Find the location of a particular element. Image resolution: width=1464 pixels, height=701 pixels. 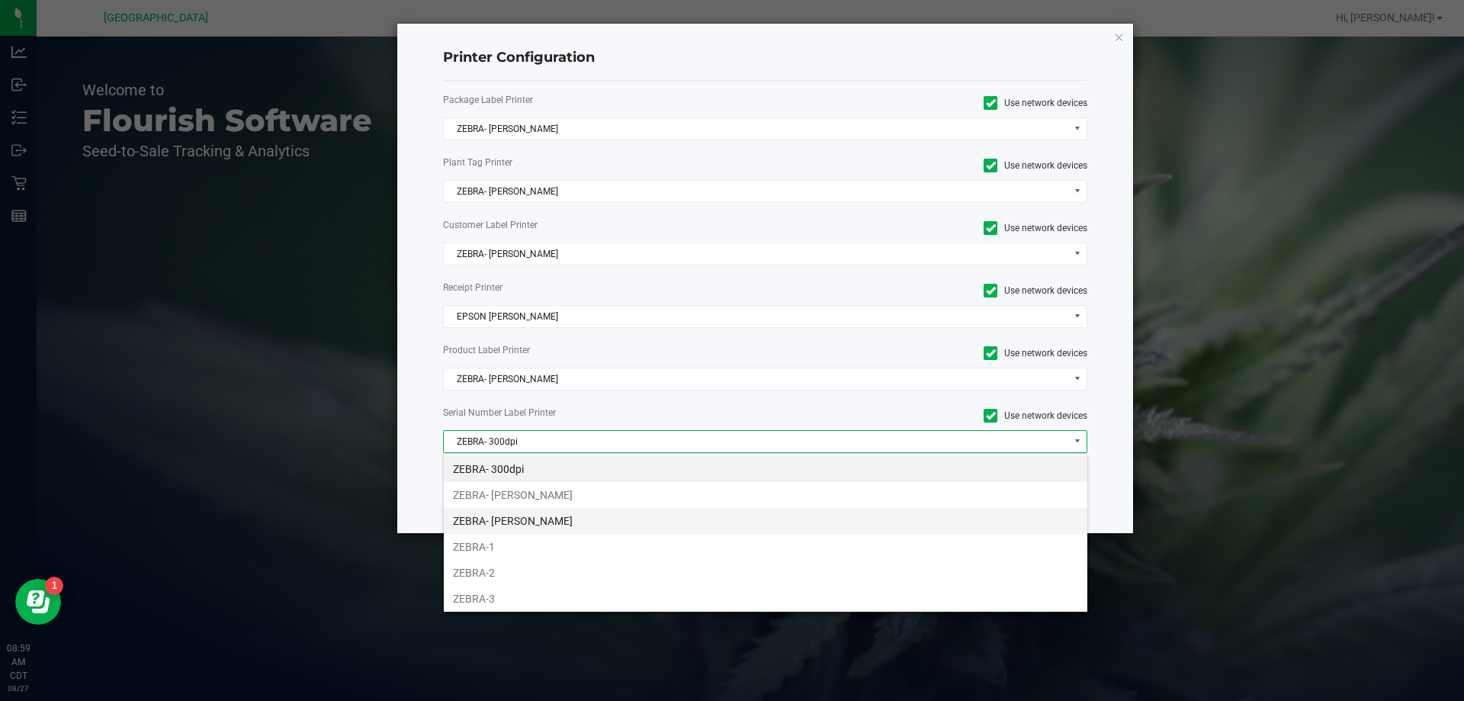

li: ZEBRA-3 is located at coordinates (766, 599).